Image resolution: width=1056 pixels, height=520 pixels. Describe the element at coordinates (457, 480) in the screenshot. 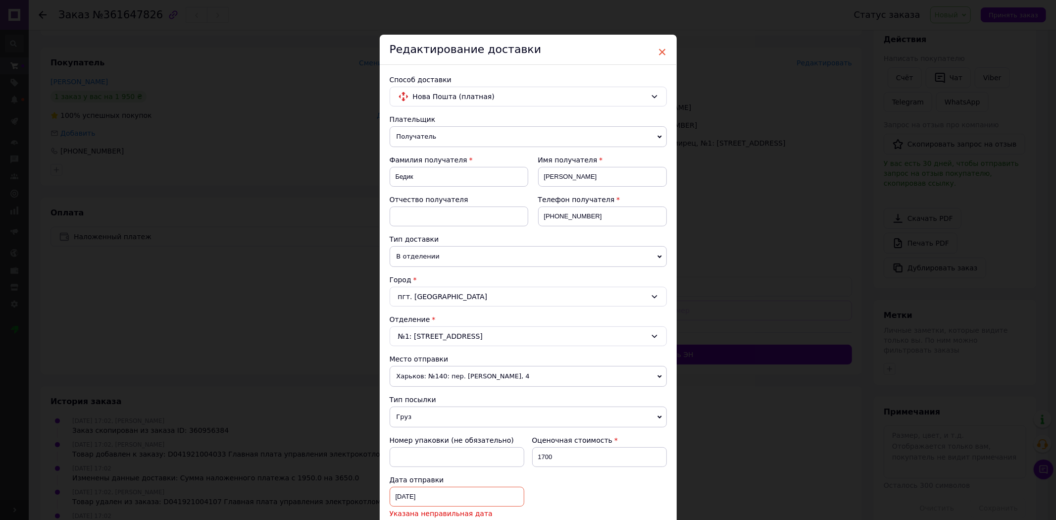

I see `div: Дата отправки` at that location.